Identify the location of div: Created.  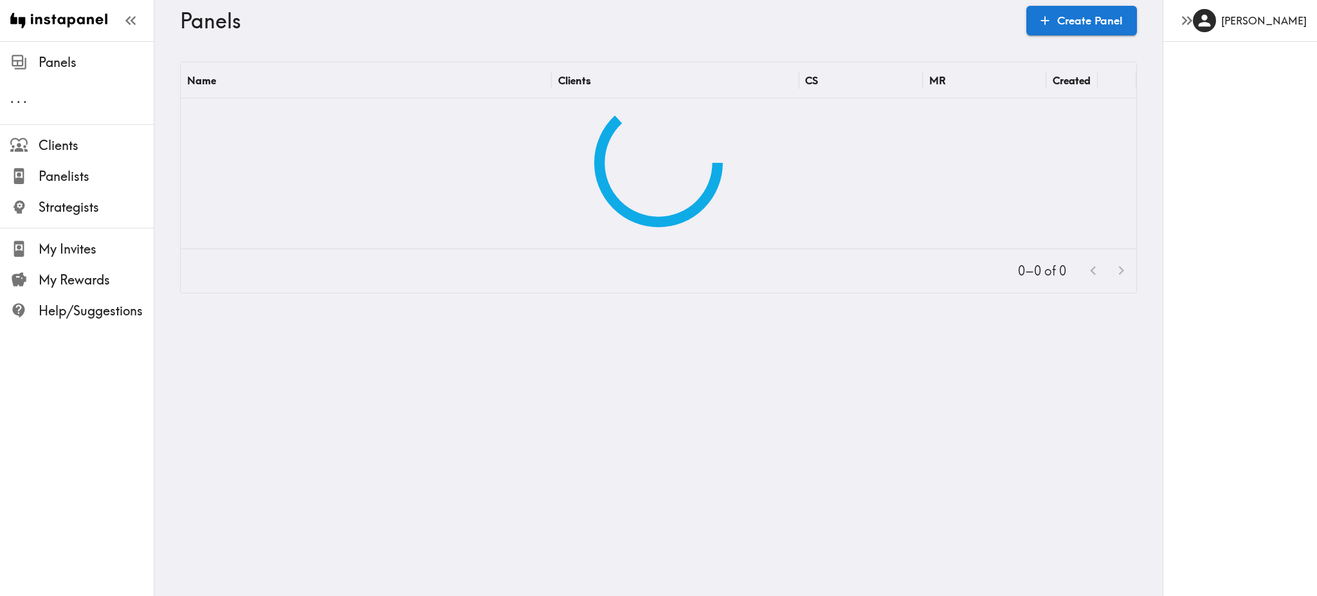
(1071, 80).